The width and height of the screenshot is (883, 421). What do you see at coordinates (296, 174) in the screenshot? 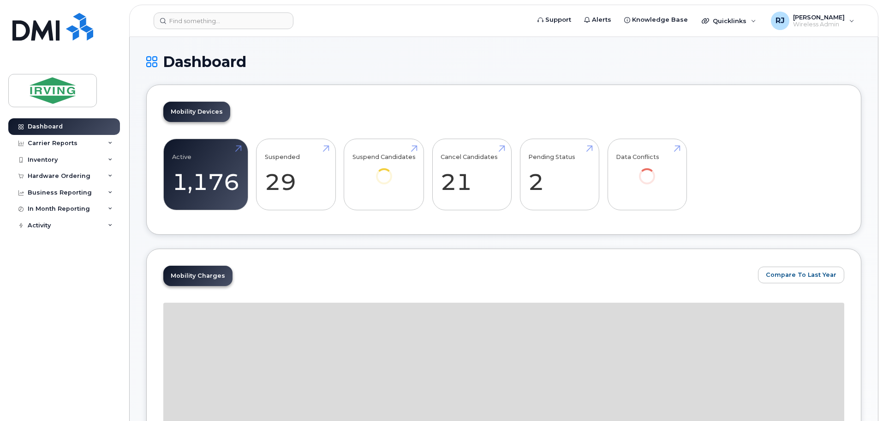
I see `a: Suspended 29` at bounding box center [296, 174].